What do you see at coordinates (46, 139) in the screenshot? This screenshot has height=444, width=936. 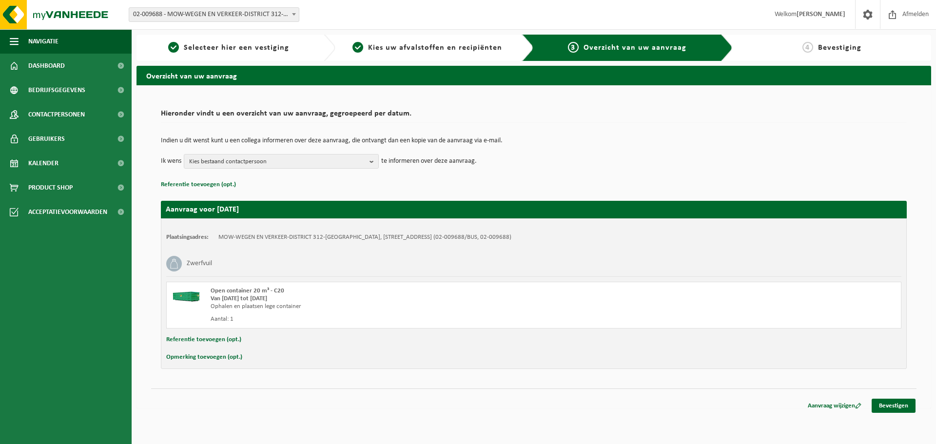 I see `span: Gebruikers` at bounding box center [46, 139].